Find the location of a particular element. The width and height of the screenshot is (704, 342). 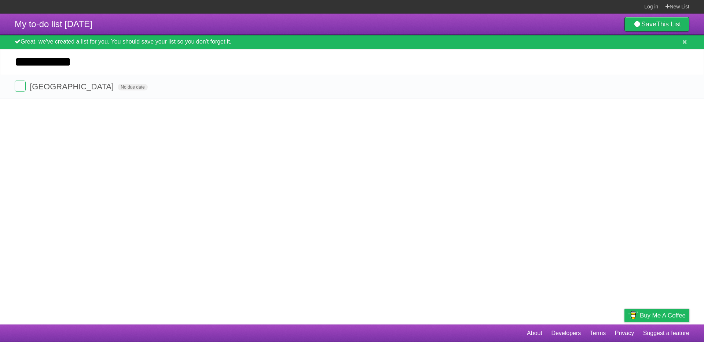

a: Privacy is located at coordinates (624, 333).